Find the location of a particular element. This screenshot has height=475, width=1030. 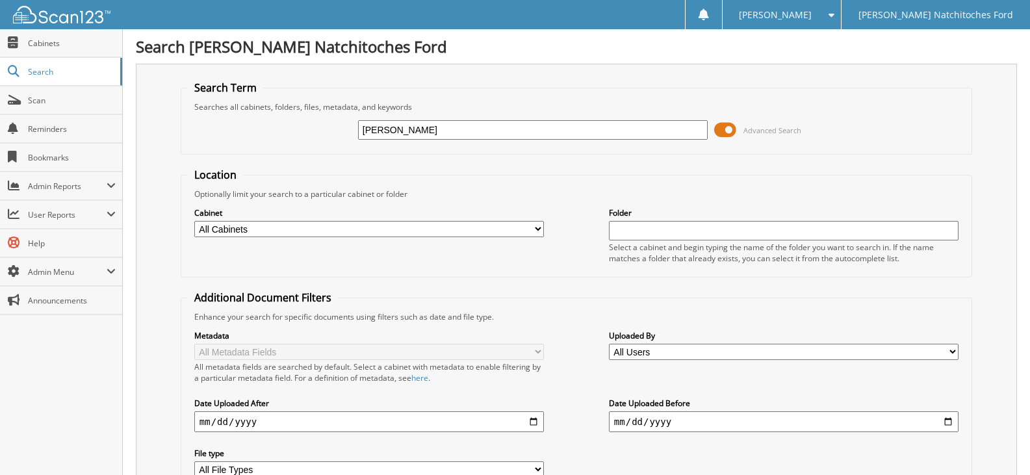

label: Uploaded By is located at coordinates (784, 335).